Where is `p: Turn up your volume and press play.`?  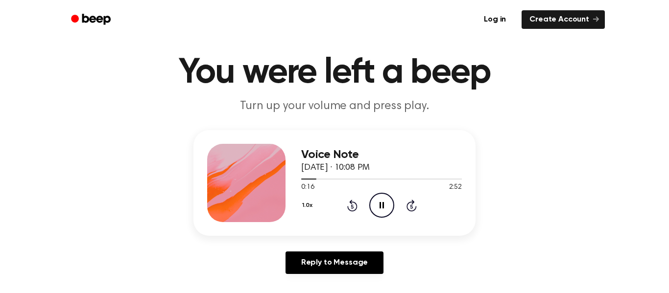 p: Turn up your volume and press play. is located at coordinates (335, 106).